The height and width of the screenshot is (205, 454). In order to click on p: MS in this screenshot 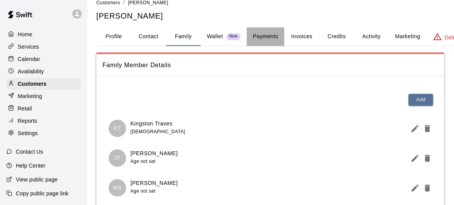, I will do `click(117, 188)`.